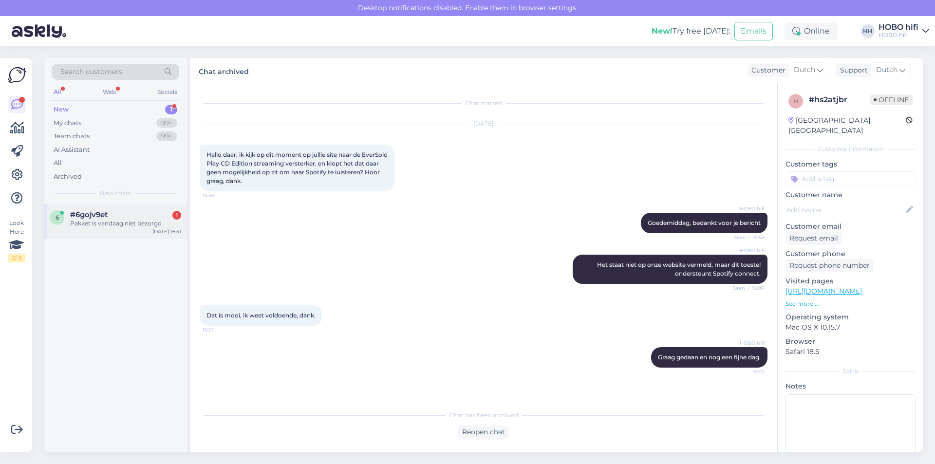  I want to click on div: HH, so click(868, 31).